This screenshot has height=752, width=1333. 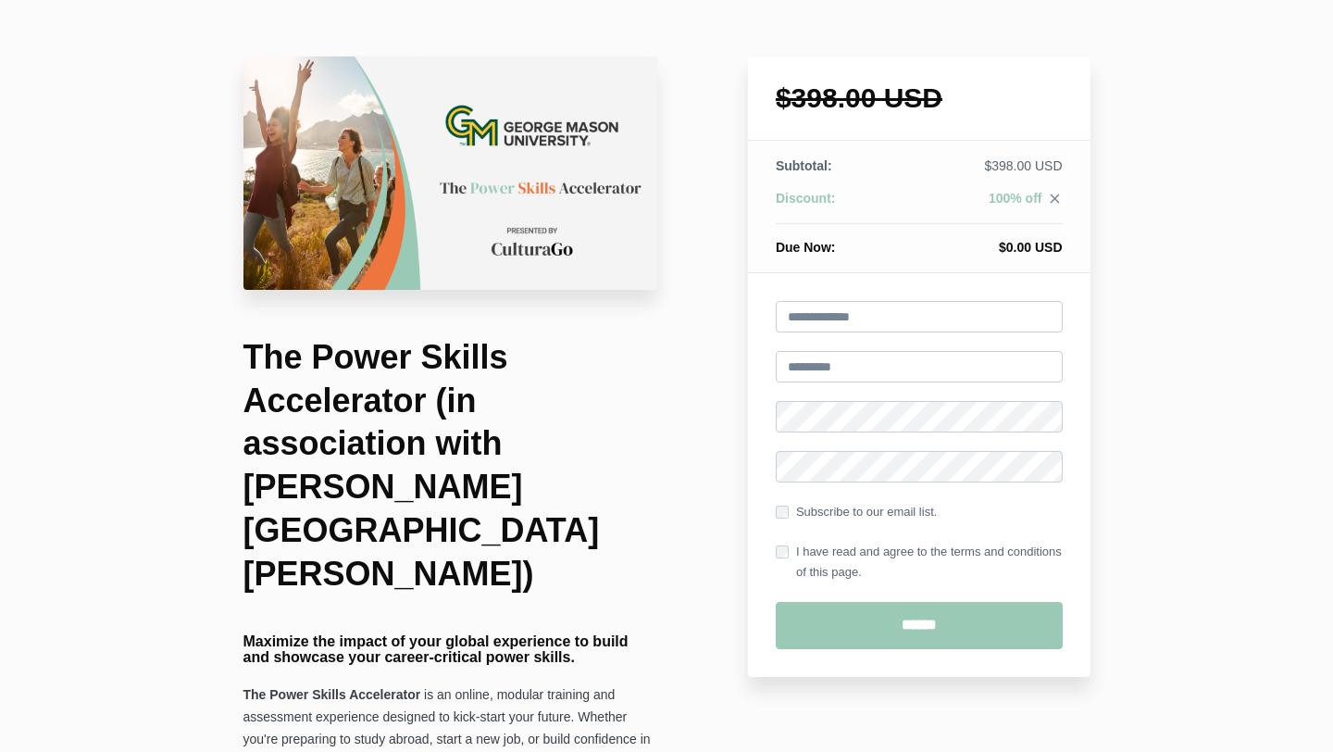 What do you see at coordinates (782, 552) in the screenshot?
I see `input: I have read and agree to the terms and conditions of this page.` at bounding box center [782, 552].